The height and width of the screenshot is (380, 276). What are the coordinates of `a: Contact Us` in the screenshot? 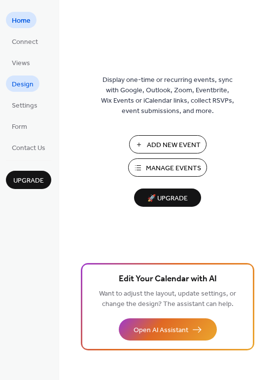 It's located at (29, 147).